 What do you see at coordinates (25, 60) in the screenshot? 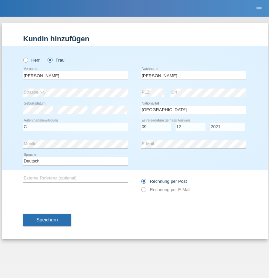
I see `input: Herr` at bounding box center [25, 60].